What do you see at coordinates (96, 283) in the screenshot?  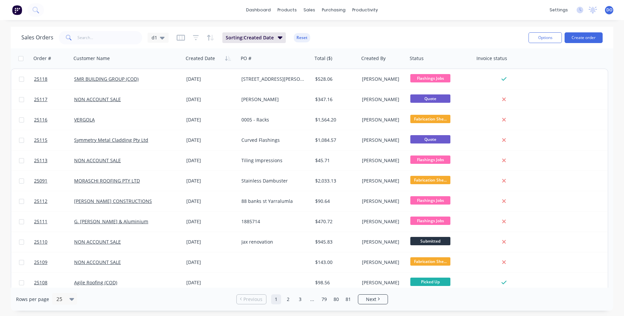 I see `a: Agile Roofing (COD)` at bounding box center [96, 283].